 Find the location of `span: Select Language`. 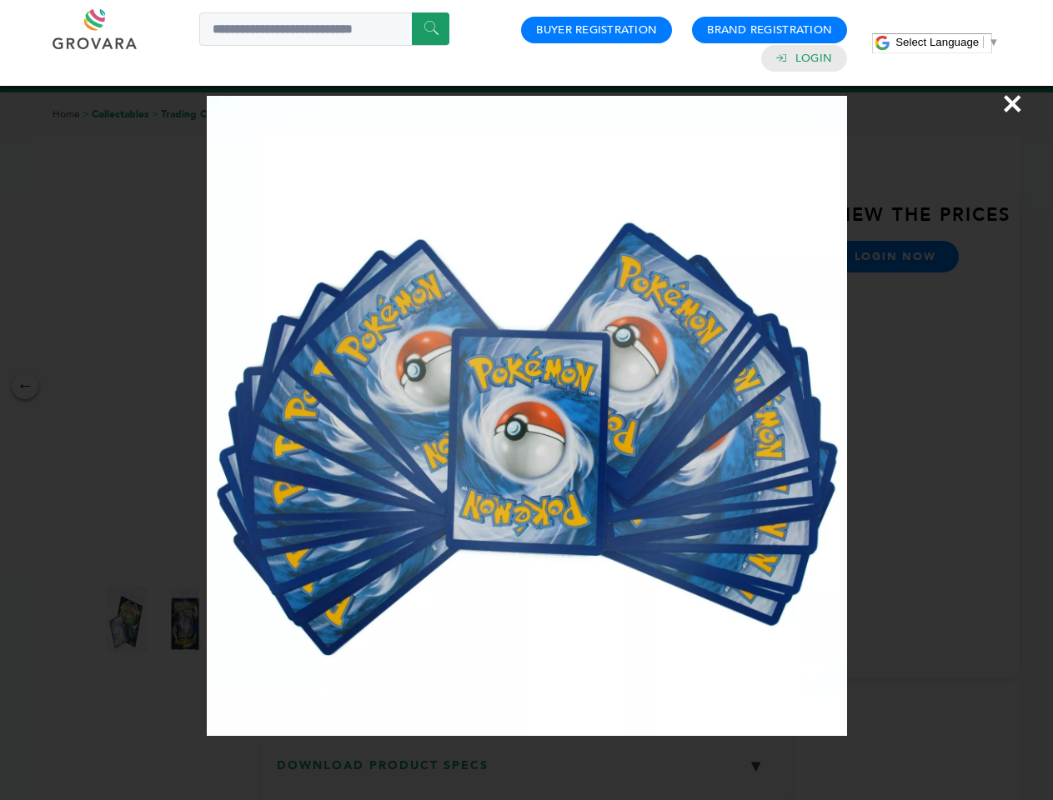

span: Select Language is located at coordinates (937, 42).